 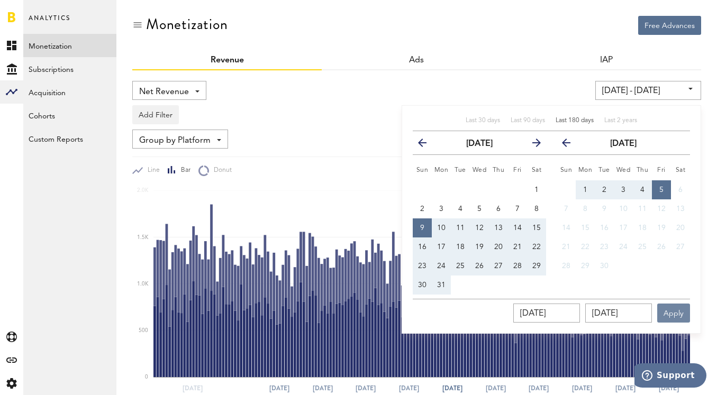 What do you see at coordinates (143, 190) in the screenshot?
I see `text: 2.0K` at bounding box center [143, 190].